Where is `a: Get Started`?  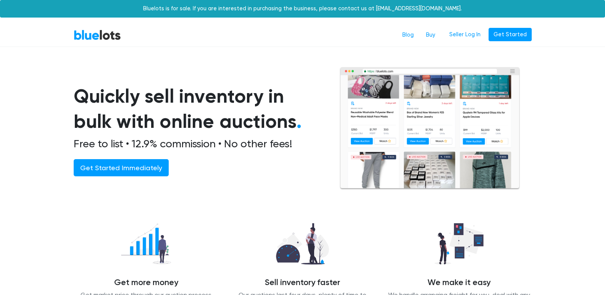 a: Get Started is located at coordinates (510, 35).